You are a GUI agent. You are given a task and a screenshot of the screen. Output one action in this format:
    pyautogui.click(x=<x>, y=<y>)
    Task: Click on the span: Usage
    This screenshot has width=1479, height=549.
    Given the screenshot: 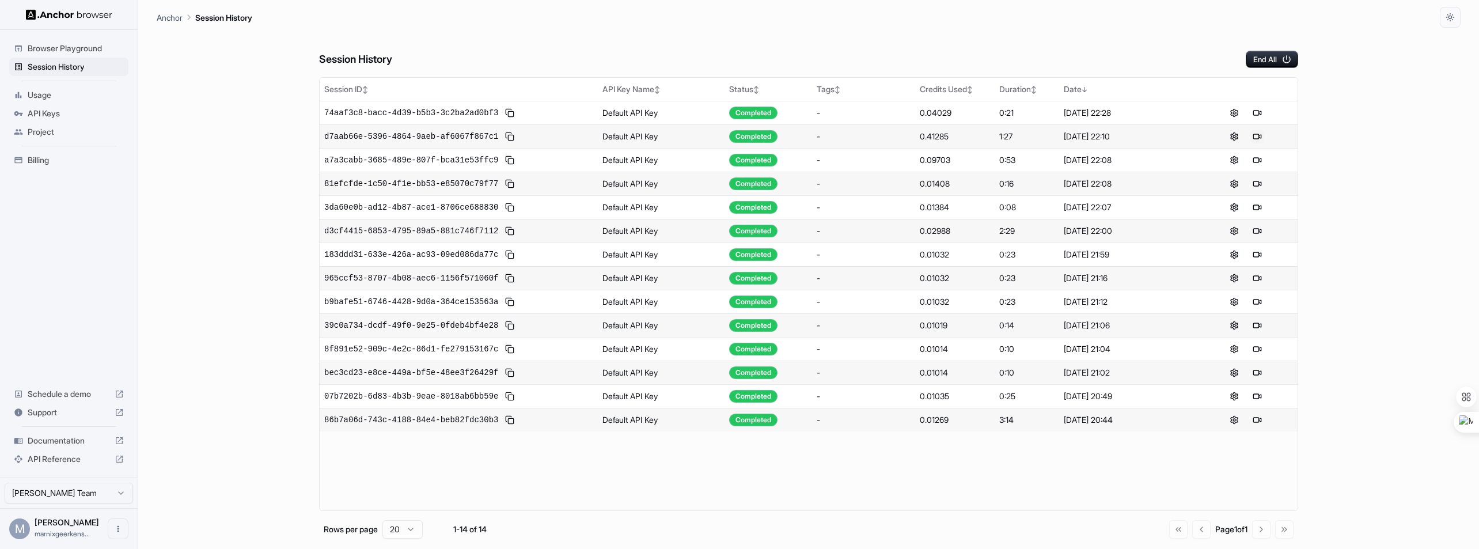 What is the action you would take?
    pyautogui.click(x=75, y=95)
    